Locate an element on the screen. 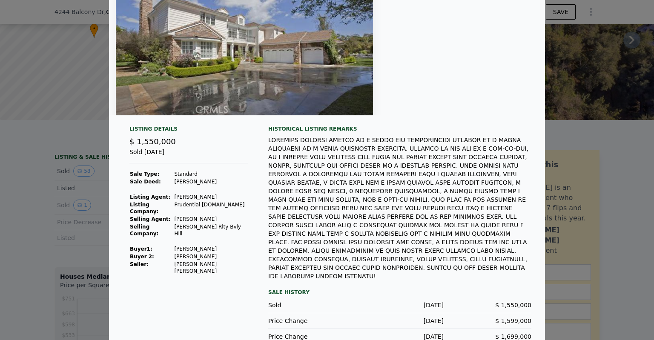  div: Price Change is located at coordinates (312, 321).